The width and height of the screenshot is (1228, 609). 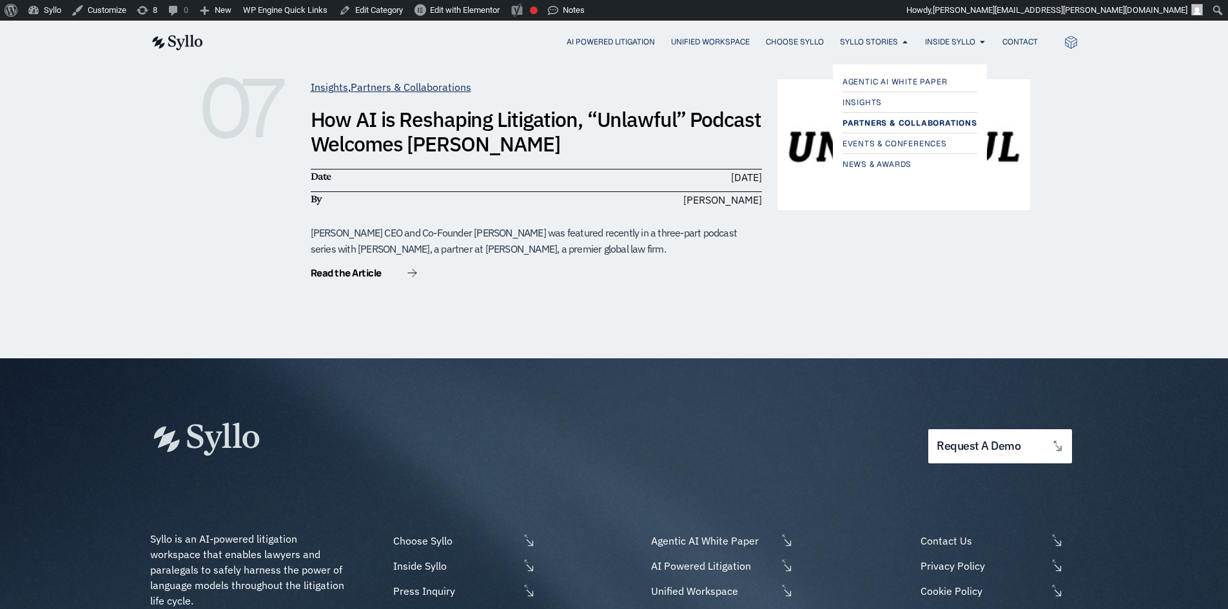 What do you see at coordinates (862, 102) in the screenshot?
I see `span: Insights` at bounding box center [862, 102].